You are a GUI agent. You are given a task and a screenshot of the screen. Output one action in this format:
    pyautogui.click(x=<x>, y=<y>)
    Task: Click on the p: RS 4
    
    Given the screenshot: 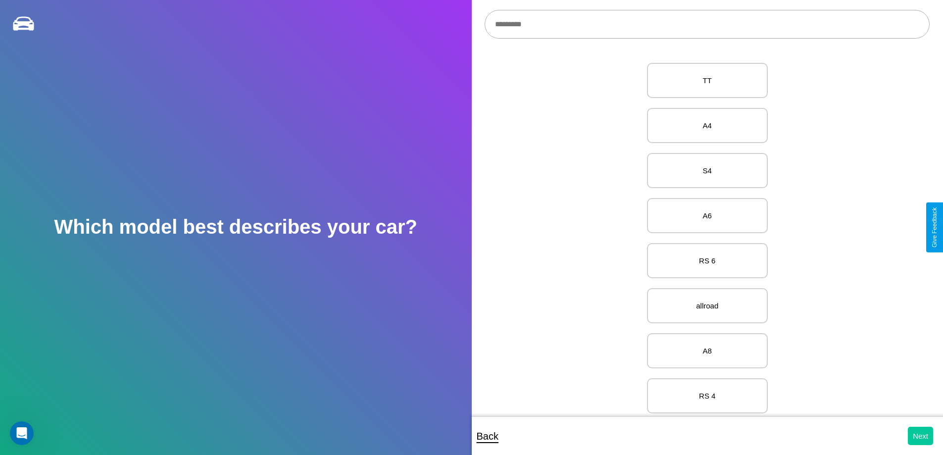 What is the action you would take?
    pyautogui.click(x=708, y=396)
    